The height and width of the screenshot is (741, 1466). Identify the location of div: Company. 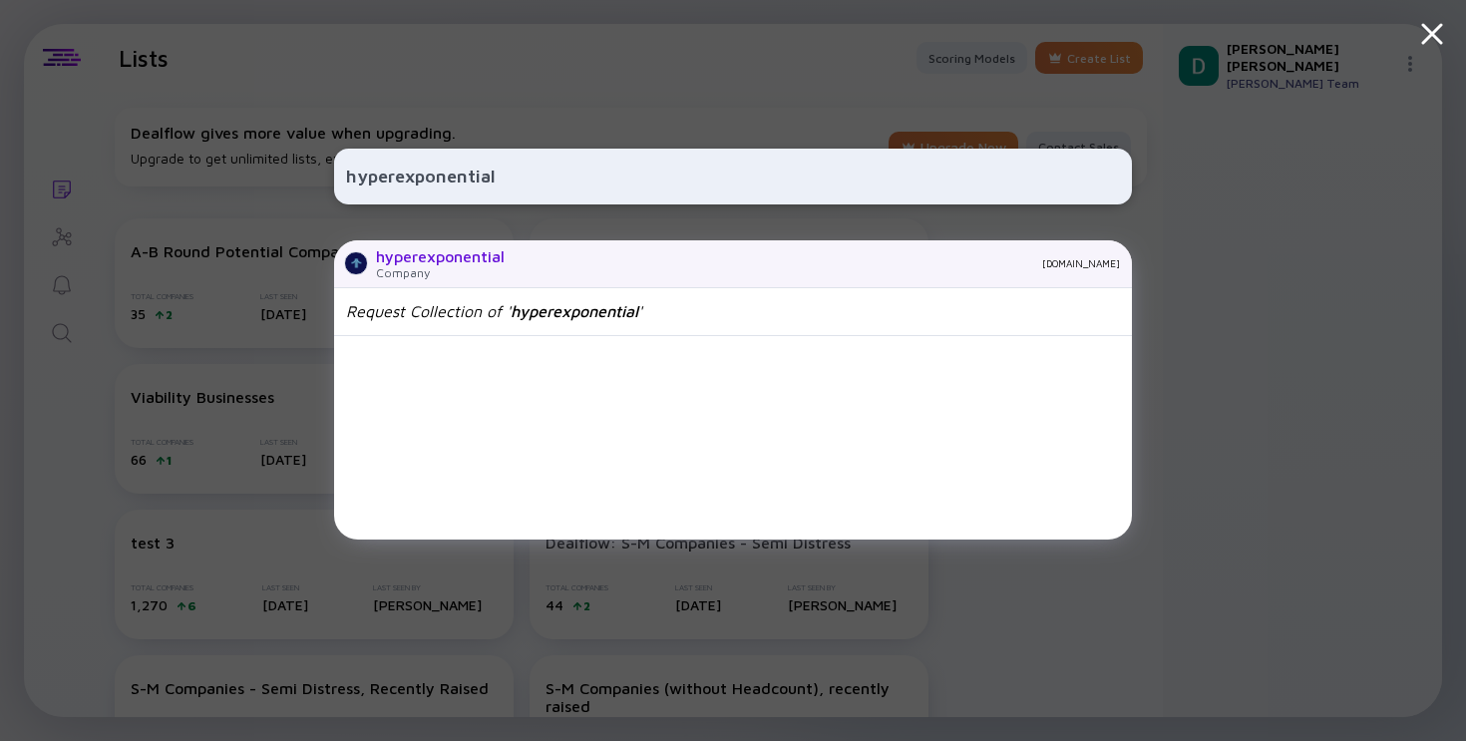
(440, 272).